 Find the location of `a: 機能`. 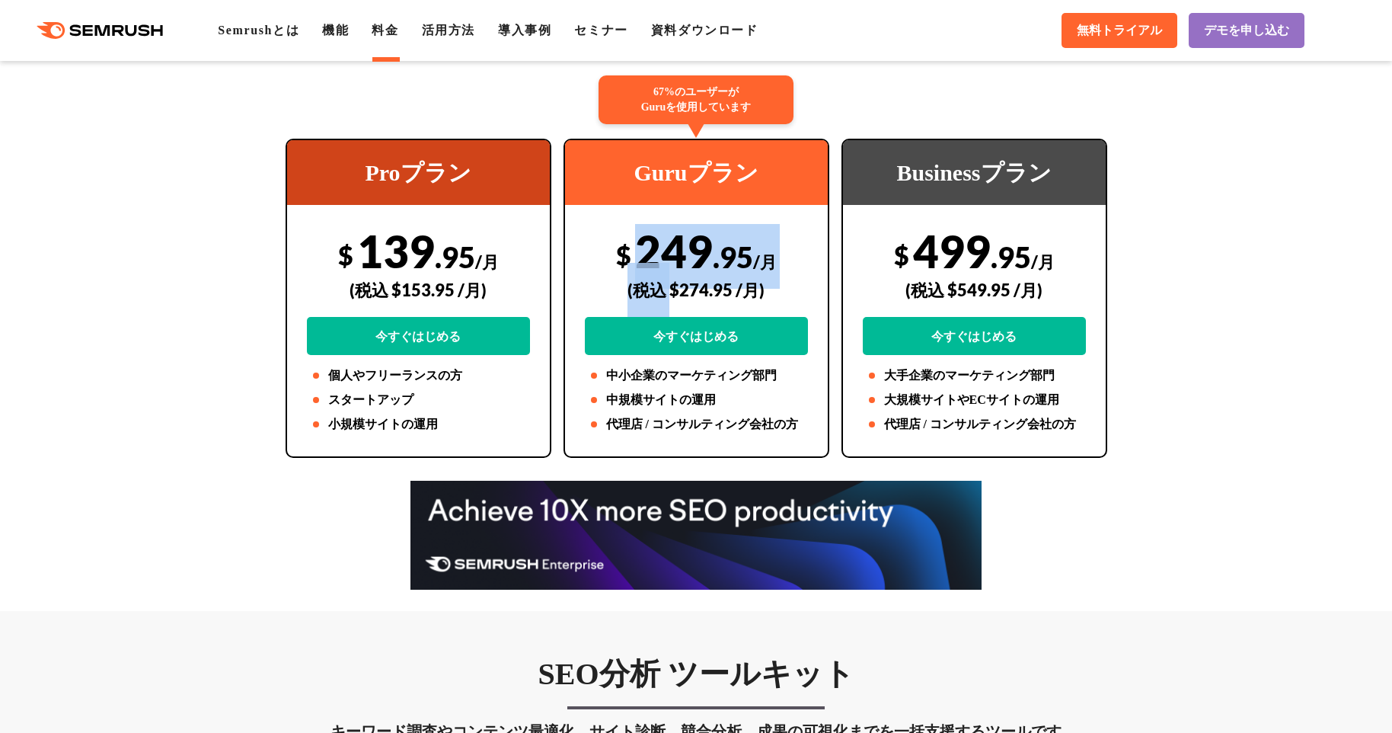

a: 機能 is located at coordinates (335, 30).